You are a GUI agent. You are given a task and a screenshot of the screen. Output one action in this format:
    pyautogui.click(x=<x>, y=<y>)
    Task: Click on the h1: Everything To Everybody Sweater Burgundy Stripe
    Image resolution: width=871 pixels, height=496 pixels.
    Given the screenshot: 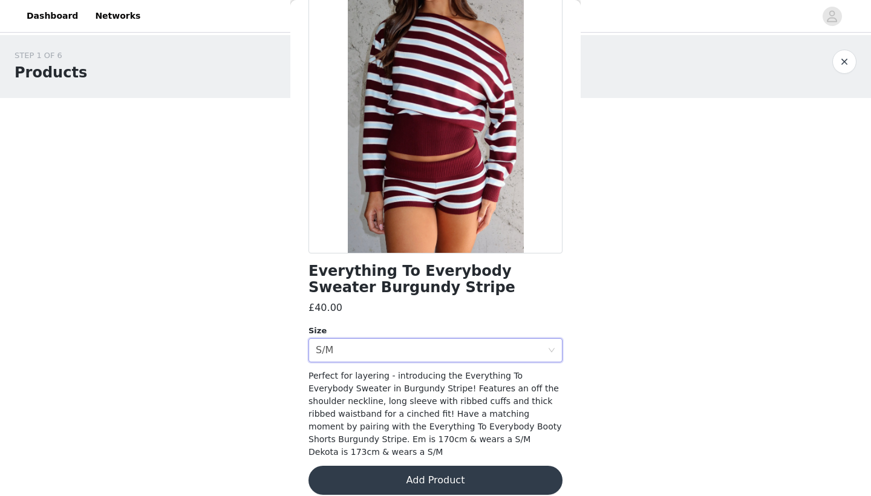 What is the action you would take?
    pyautogui.click(x=436, y=280)
    